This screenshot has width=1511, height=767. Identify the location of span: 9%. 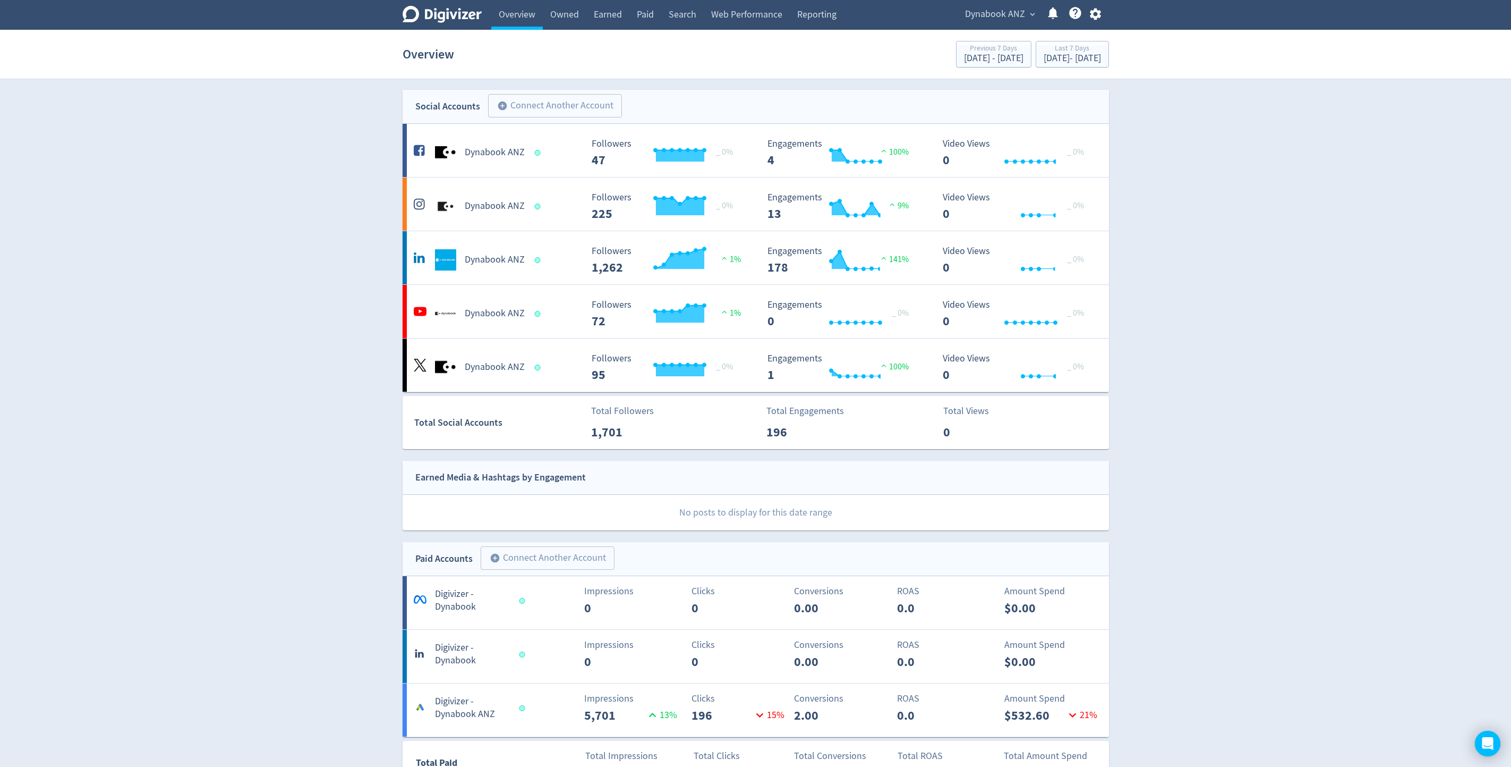
(898, 206).